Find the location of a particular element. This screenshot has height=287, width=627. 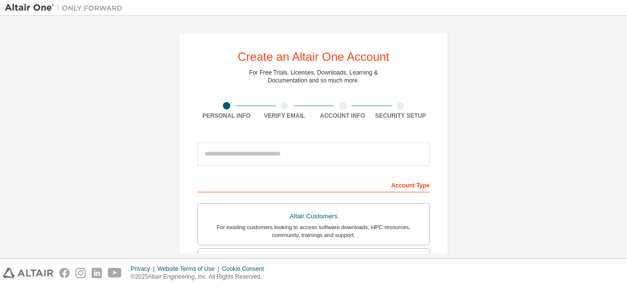

img: linkedin.svg is located at coordinates (97, 272).